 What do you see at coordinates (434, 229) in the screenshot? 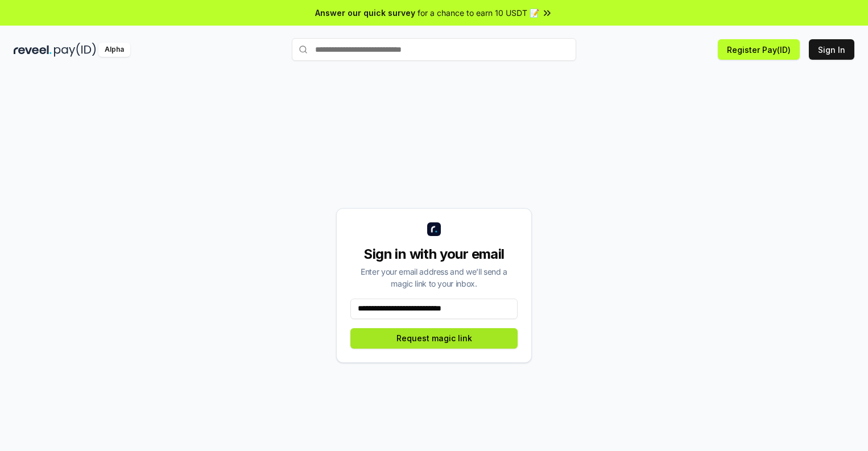
I see `img: logo_small` at bounding box center [434, 229].